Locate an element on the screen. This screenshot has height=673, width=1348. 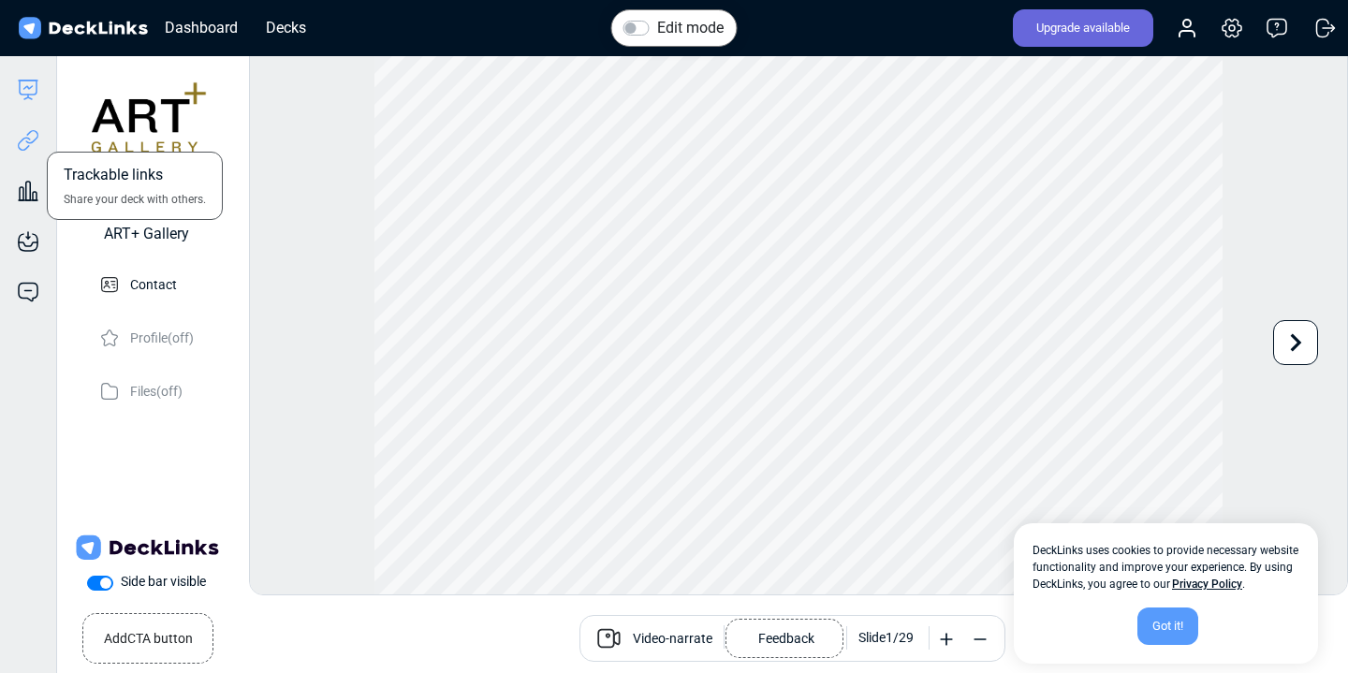
div: Got it! is located at coordinates (1167, 626).